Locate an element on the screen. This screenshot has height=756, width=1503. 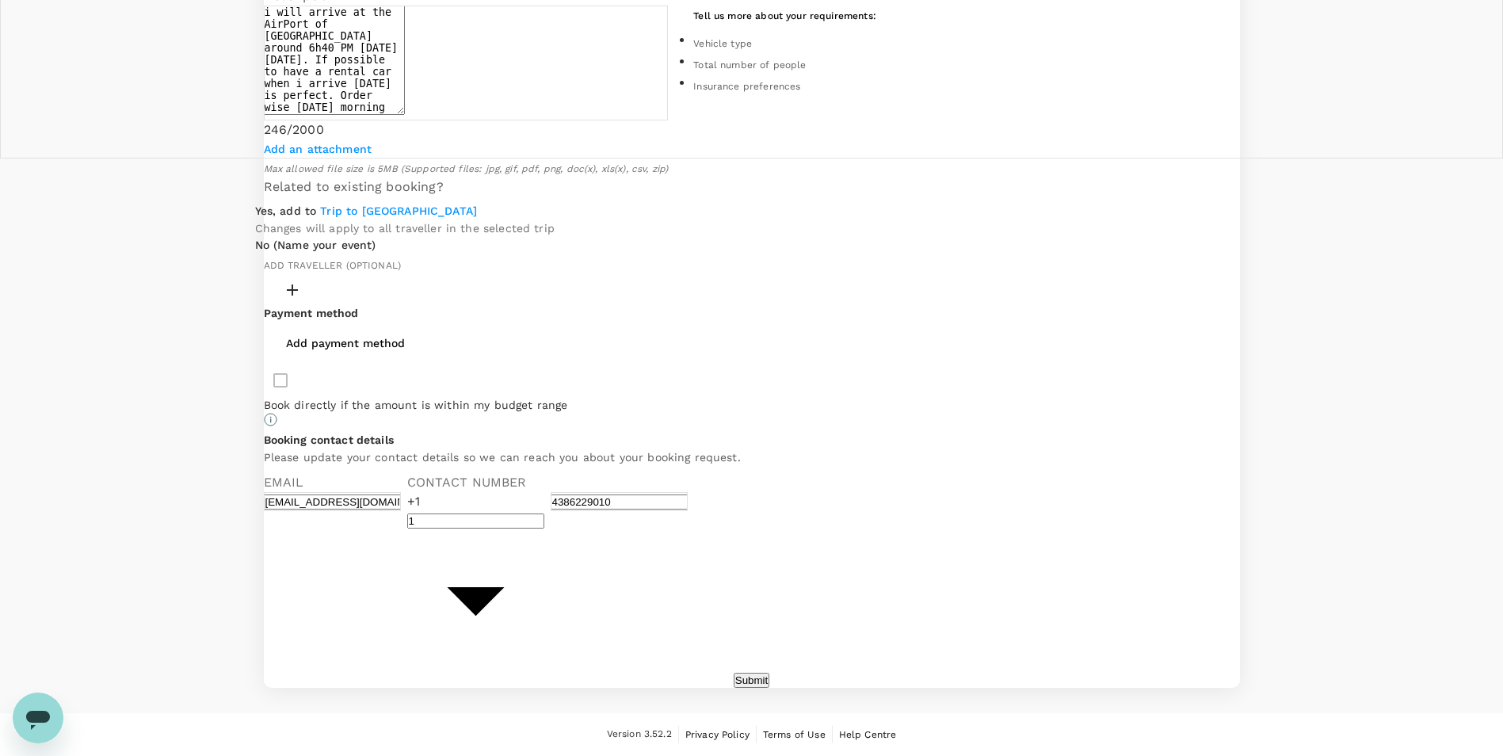
div: +1 is located at coordinates (476, 502).